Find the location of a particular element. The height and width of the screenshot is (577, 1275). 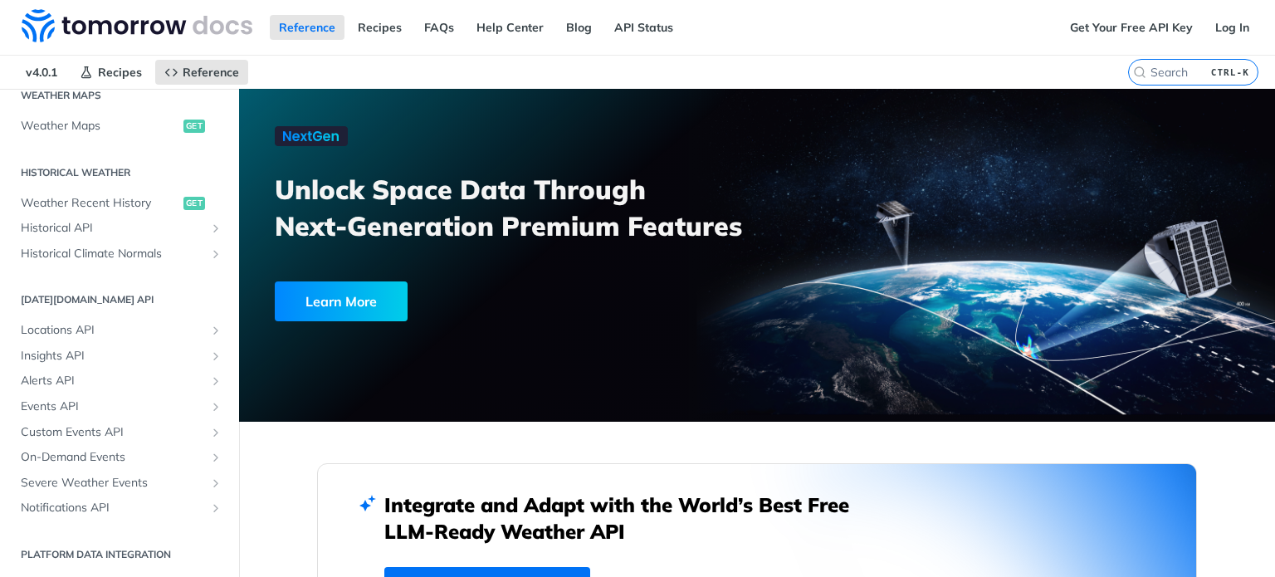

a: Custom Events APIShow subpages for Custom Events API is located at coordinates (120, 432).